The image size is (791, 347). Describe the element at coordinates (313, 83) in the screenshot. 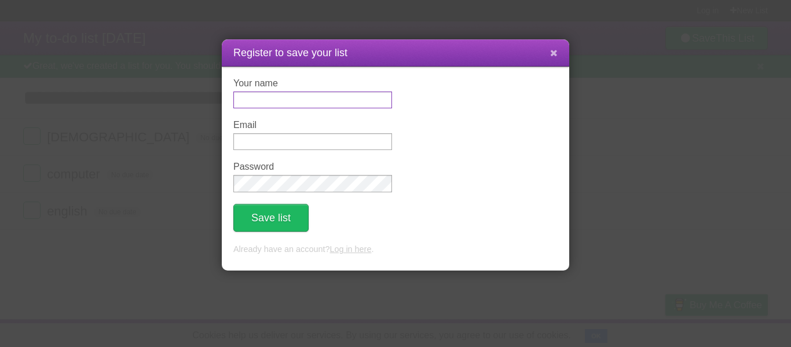

I see `label: Your name` at that location.